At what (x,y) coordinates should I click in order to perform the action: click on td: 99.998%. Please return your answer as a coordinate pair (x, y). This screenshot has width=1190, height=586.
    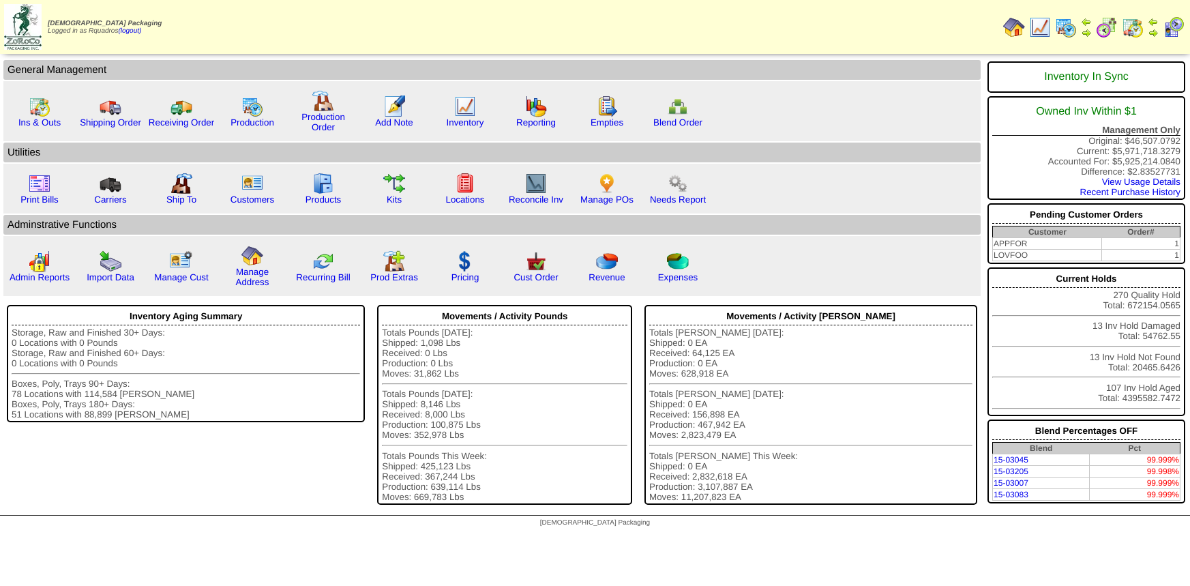
    Looking at the image, I should click on (1134, 471).